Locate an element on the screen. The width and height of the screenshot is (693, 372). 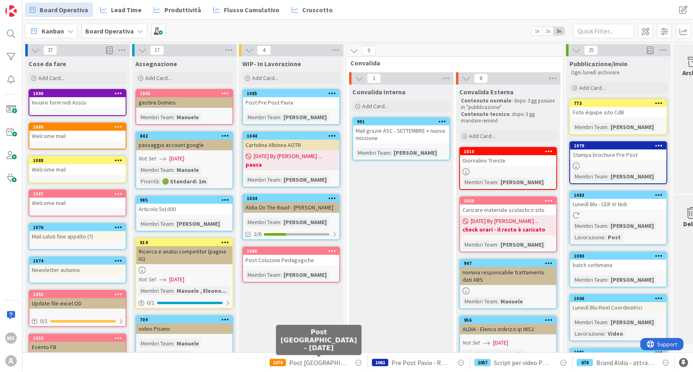
div: 814 is located at coordinates (186, 242).